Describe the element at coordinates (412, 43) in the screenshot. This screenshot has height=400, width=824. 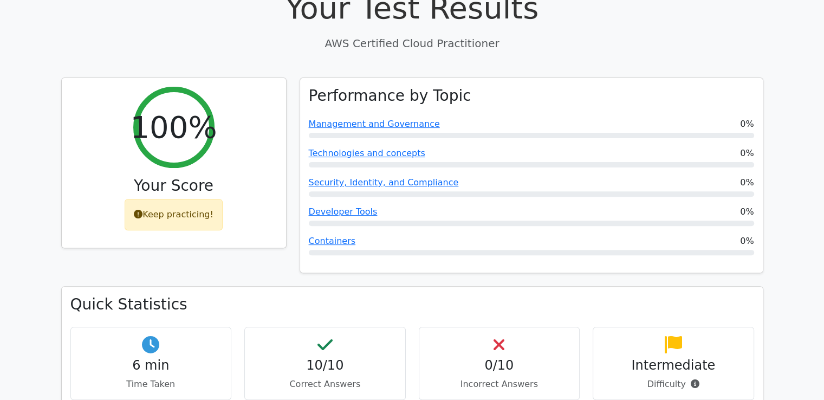
I see `p: AWS Certified Cloud Practitioner` at that location.